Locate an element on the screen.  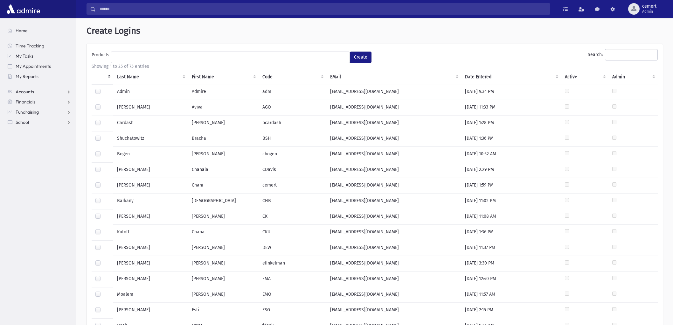
label: Search: is located at coordinates (623, 55).